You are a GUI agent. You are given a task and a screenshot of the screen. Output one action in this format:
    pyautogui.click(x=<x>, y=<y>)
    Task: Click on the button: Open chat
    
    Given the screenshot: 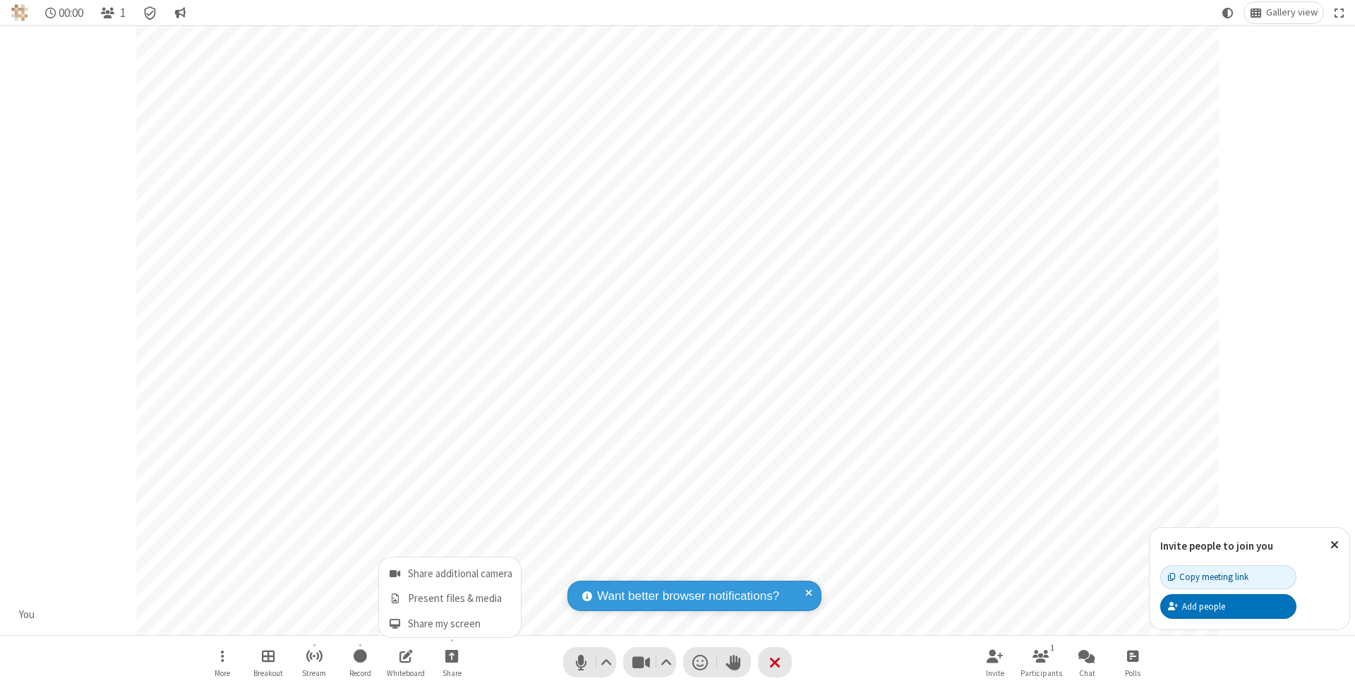 What is the action you would take?
    pyautogui.click(x=1086, y=662)
    